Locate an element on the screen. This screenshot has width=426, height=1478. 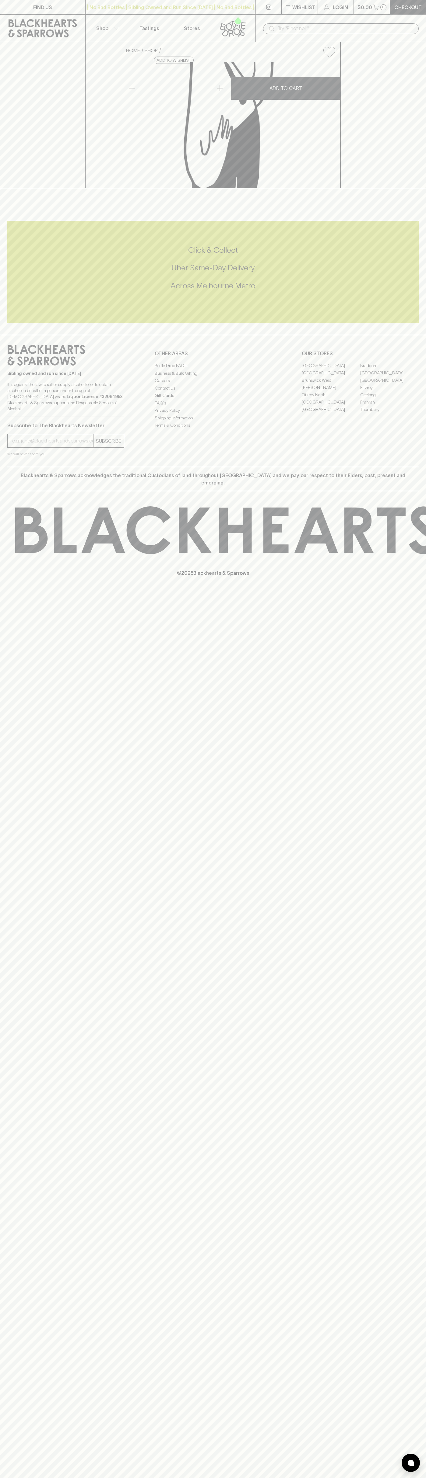
p: Tastings is located at coordinates (149, 28).